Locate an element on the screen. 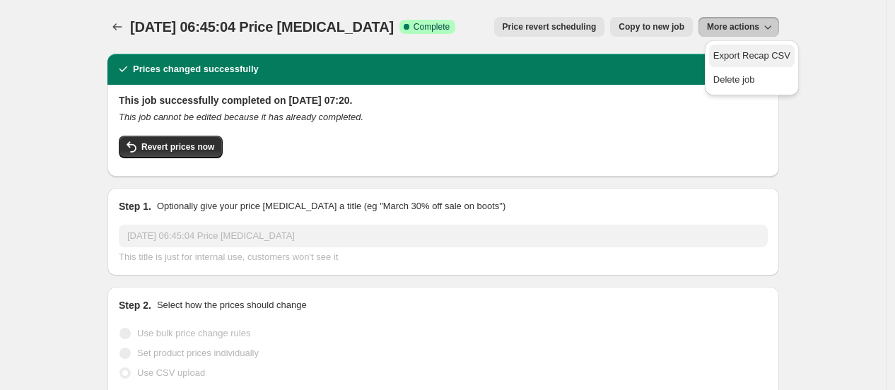  span: Use bulk price change rules is located at coordinates (194, 333).